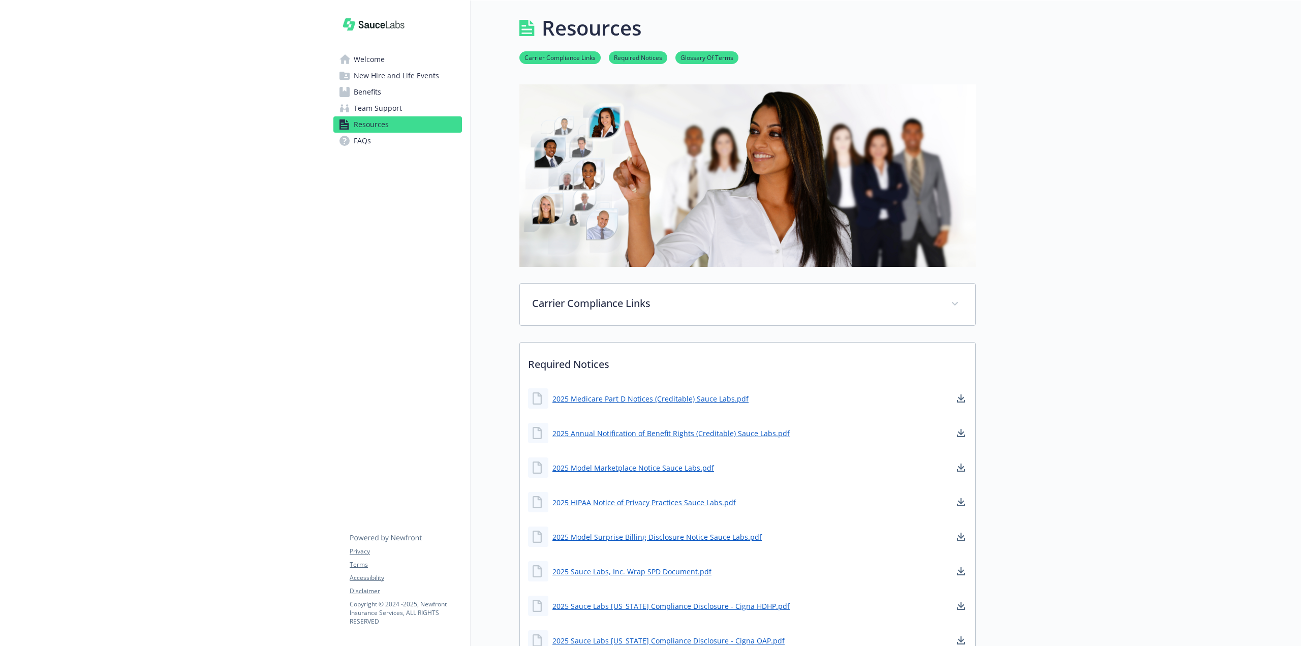 The image size is (1301, 646). What do you see at coordinates (650, 398) in the screenshot?
I see `a: 2025 Medicare Part D Notices (Creditable) Sauce Labs.pdf` at bounding box center [650, 398].